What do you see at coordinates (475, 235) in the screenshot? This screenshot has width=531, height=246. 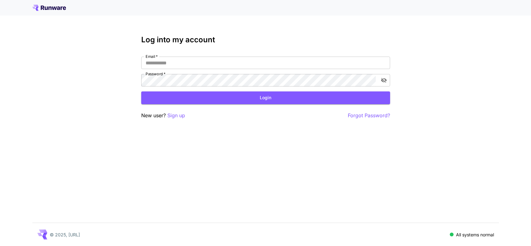 I see `p: All systems normal` at bounding box center [475, 235].